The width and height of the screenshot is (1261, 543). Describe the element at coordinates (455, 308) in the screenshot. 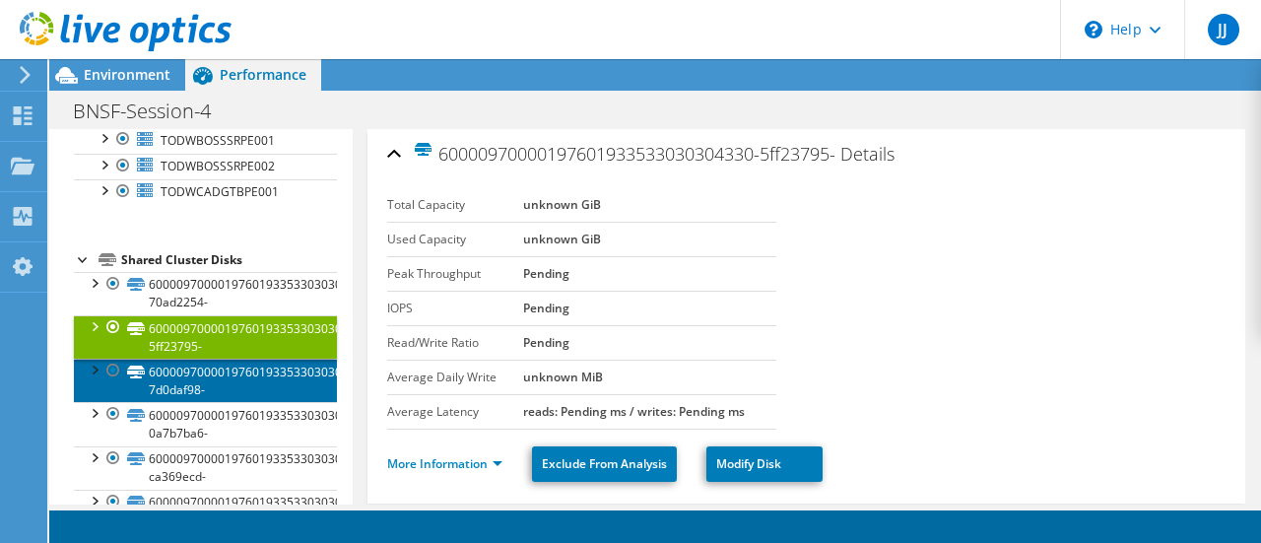

I see `label: IOPS` at that location.